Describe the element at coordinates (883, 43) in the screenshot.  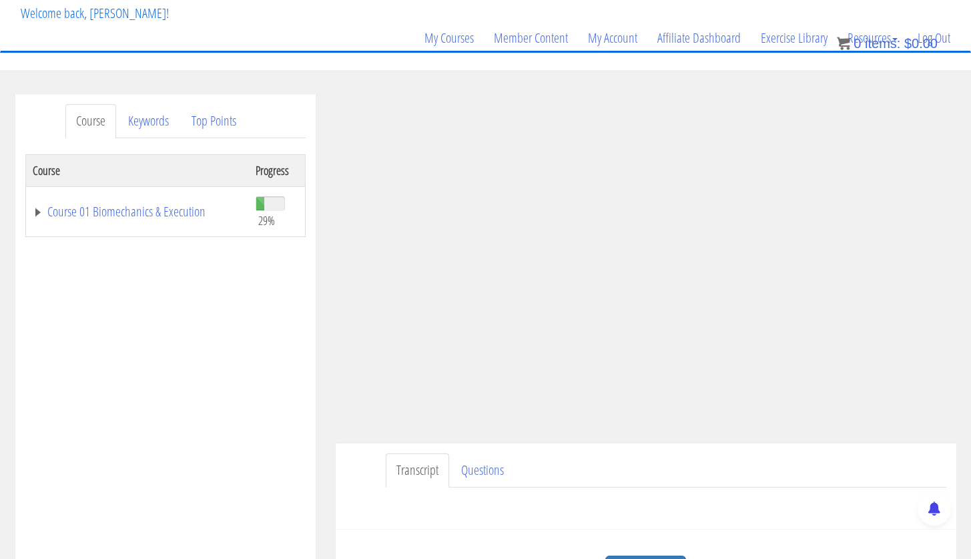
I see `span: items:` at that location.